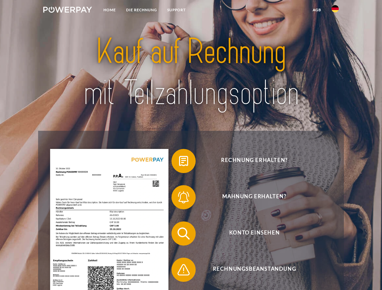 The height and width of the screenshot is (290, 382). I want to click on span: Rechnungsbeanstandung, so click(254, 270).